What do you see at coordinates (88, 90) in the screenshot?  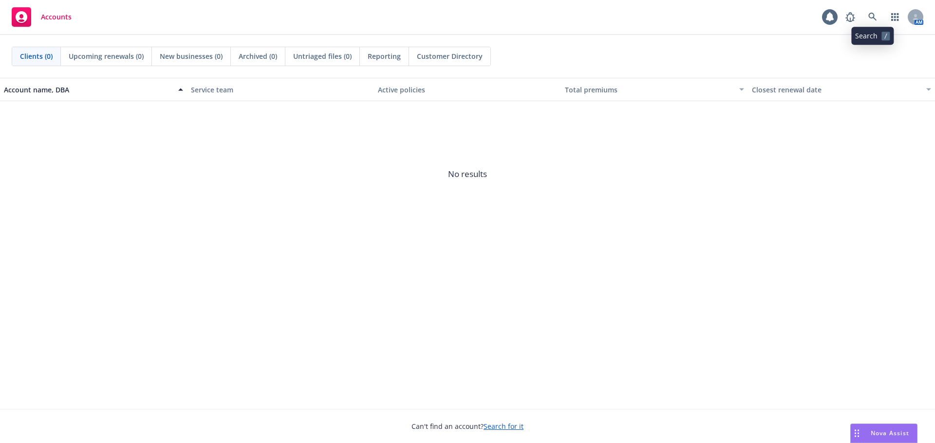 I see `div: Account name, DBA` at bounding box center [88, 90].